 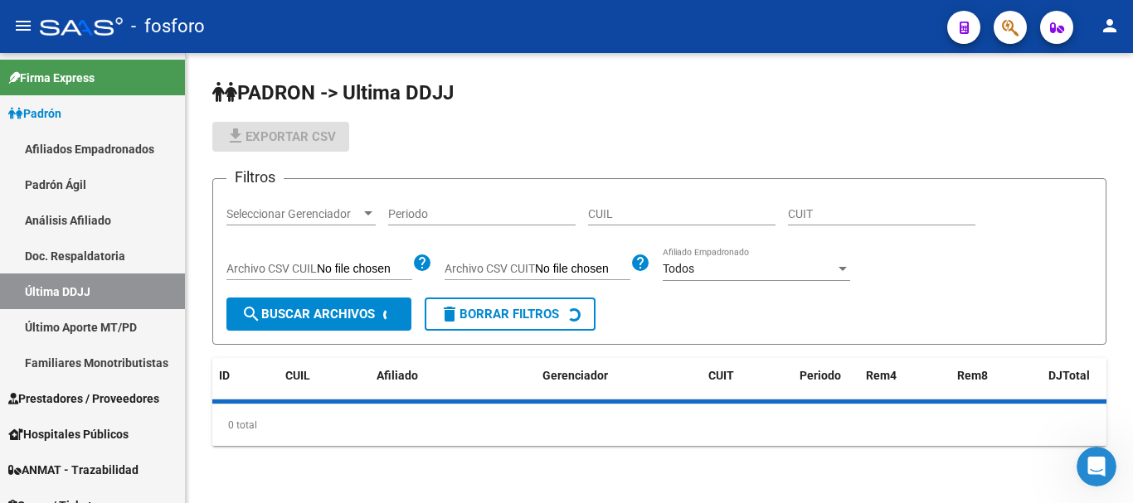 I want to click on span: Periodo, so click(x=820, y=376).